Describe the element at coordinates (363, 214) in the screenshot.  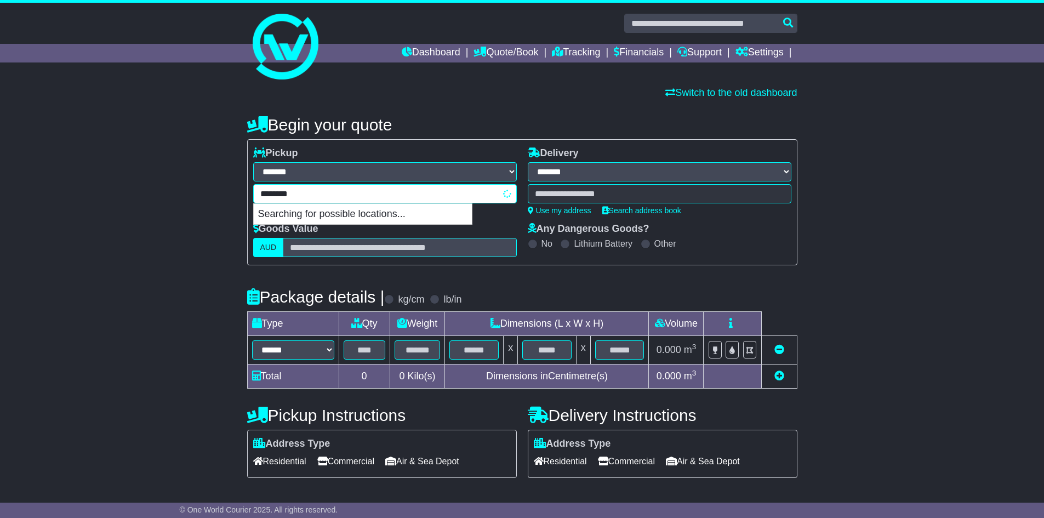
I see `p: Searching for possible locations...` at that location.